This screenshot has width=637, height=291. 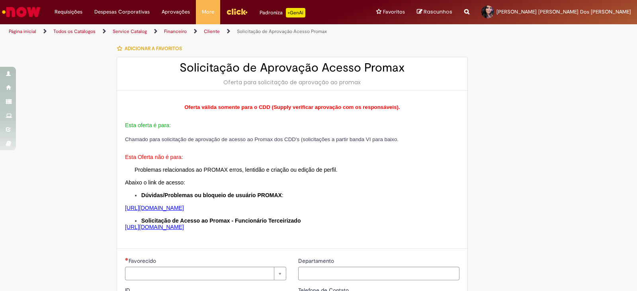 What do you see at coordinates (212, 31) in the screenshot?
I see `a: Cliente` at bounding box center [212, 31].